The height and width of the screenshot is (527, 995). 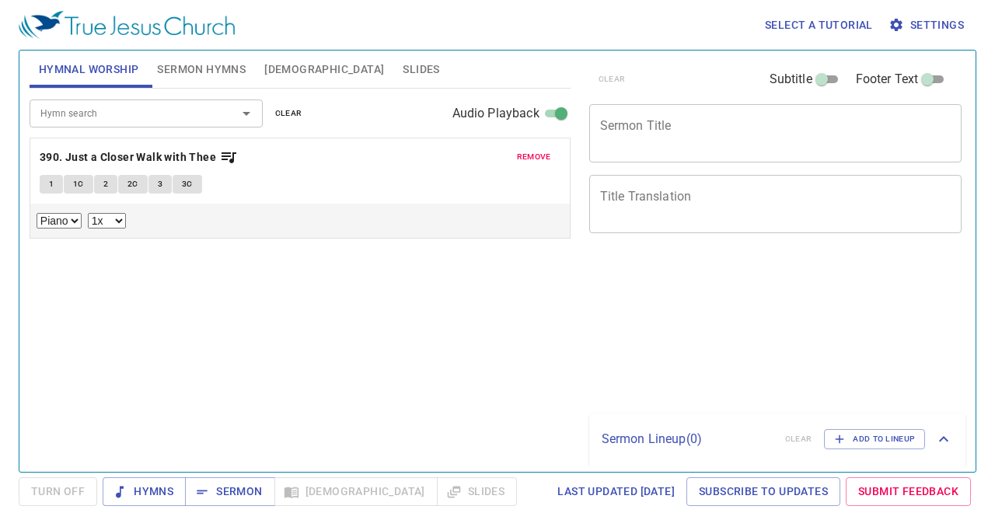 I want to click on span: 3C, so click(x=187, y=184).